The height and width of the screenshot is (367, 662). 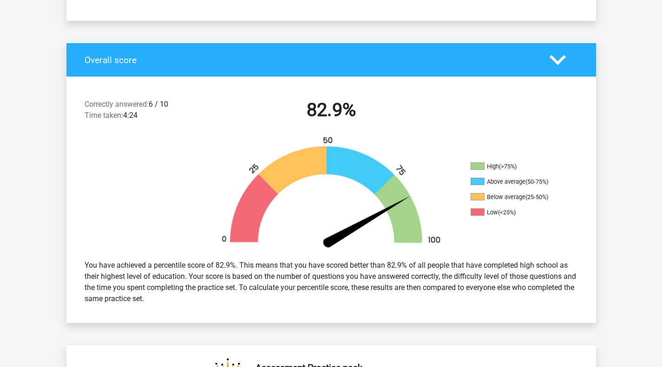 I want to click on div: 6 / 10 4:24, so click(x=141, y=112).